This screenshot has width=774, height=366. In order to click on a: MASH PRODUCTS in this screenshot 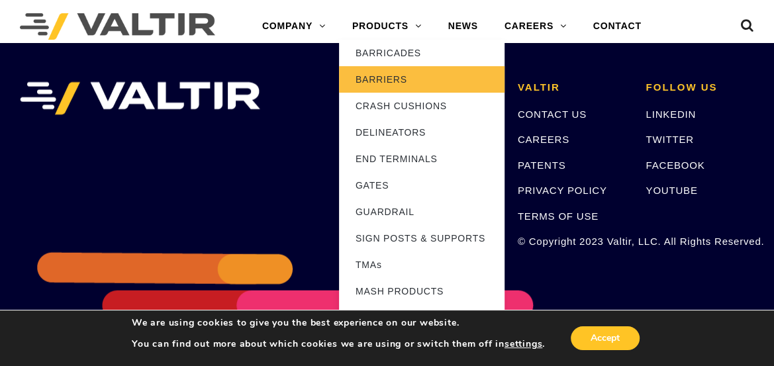, I will do `click(422, 291)`.